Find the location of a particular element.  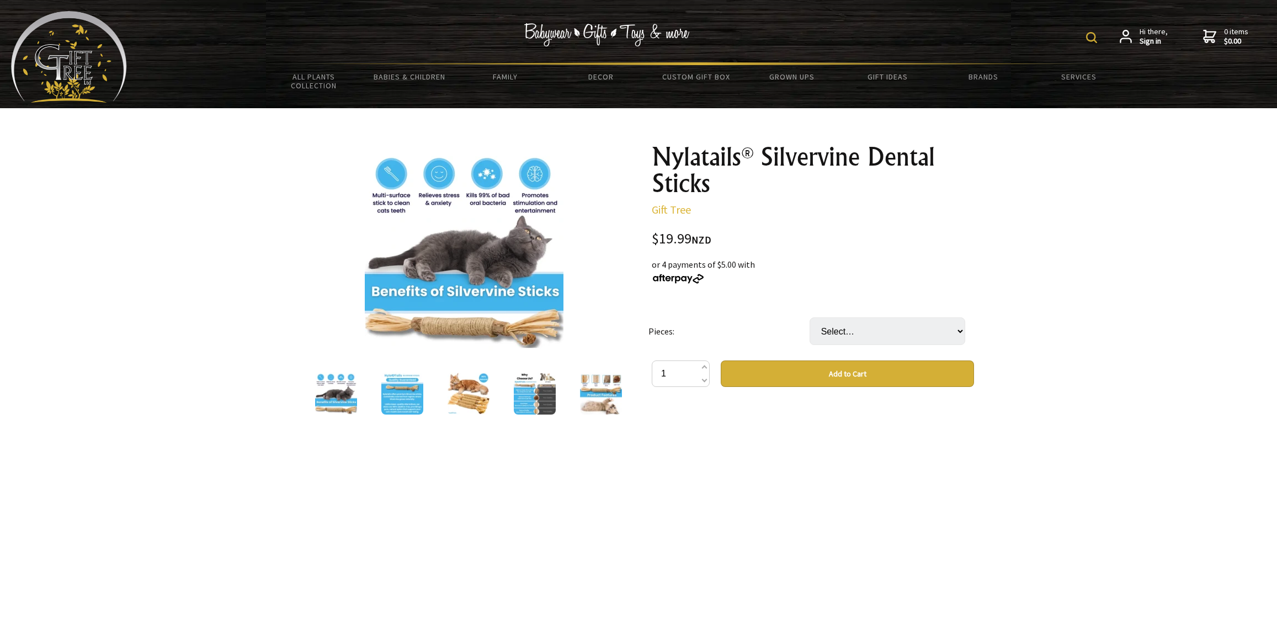

a: Decor is located at coordinates (601, 77).